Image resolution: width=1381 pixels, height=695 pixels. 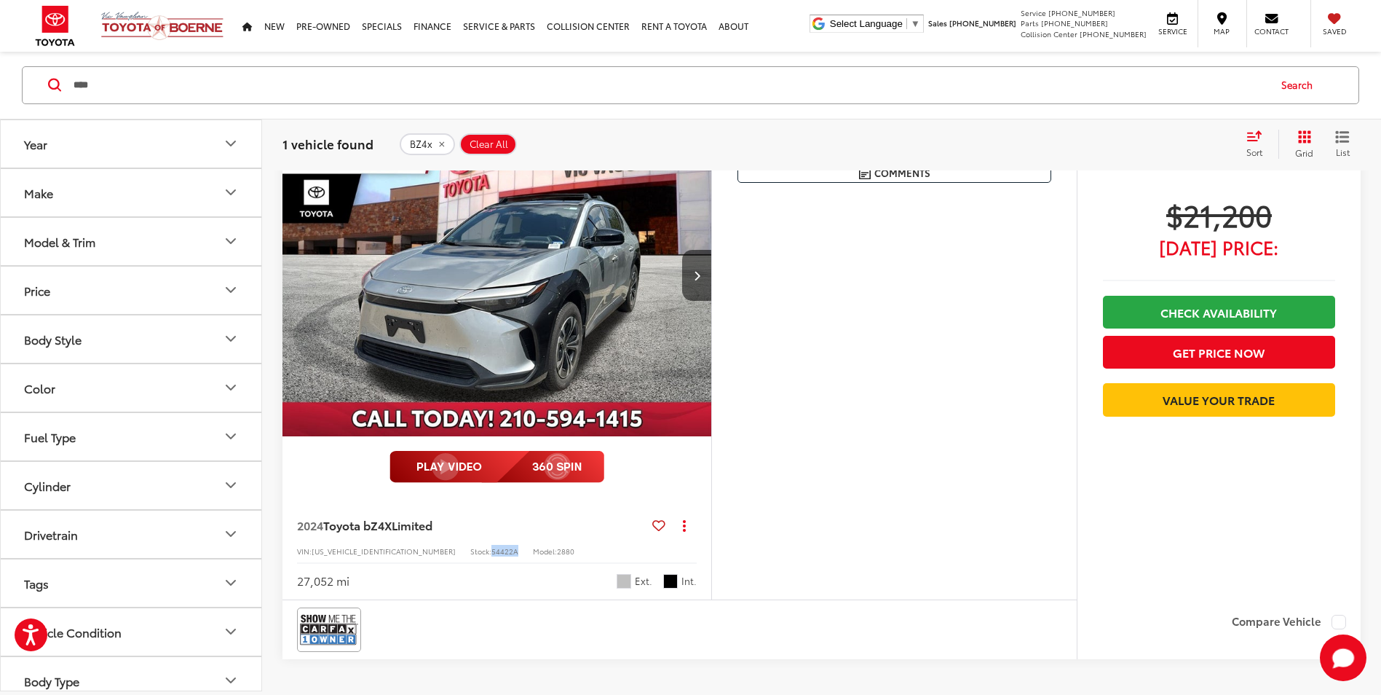 I want to click on button: Search, so click(x=1300, y=85).